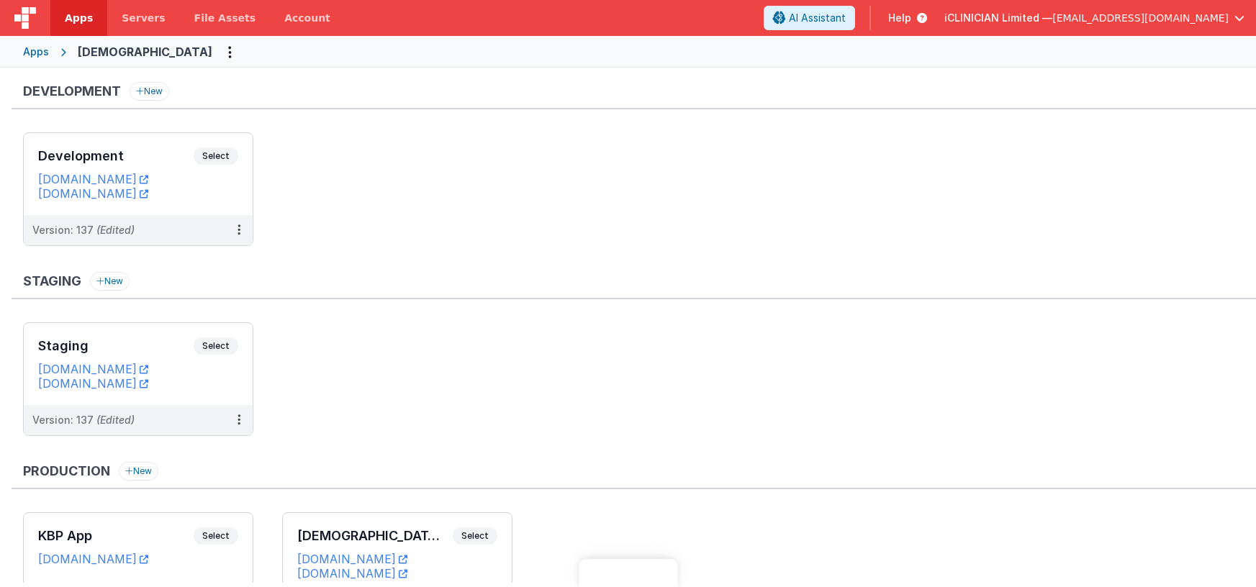 The height and width of the screenshot is (587, 1256). I want to click on span: Help, so click(900, 18).